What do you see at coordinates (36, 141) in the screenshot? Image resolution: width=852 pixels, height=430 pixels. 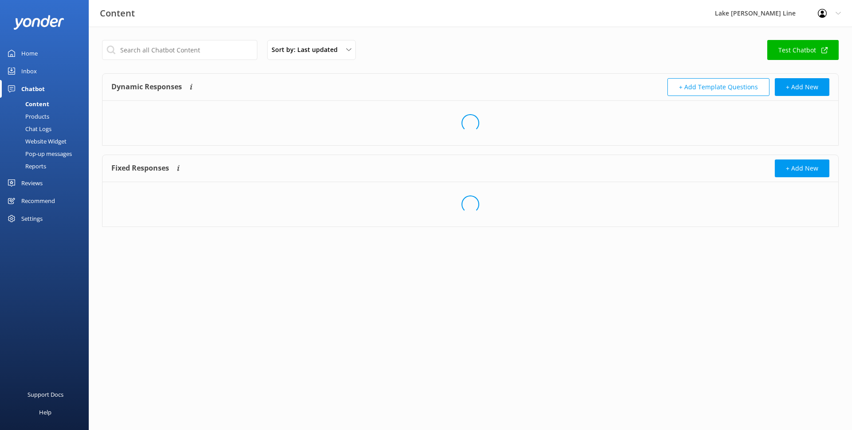 I see `div: Website Widget` at bounding box center [36, 141].